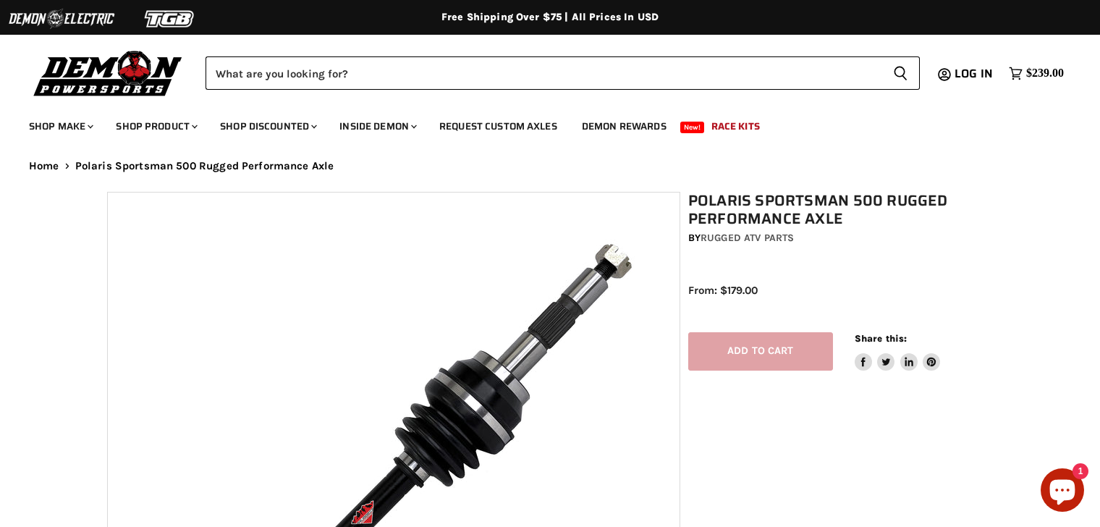 Image resolution: width=1100 pixels, height=527 pixels. Describe the element at coordinates (544, 73) in the screenshot. I see `input: Search` at that location.